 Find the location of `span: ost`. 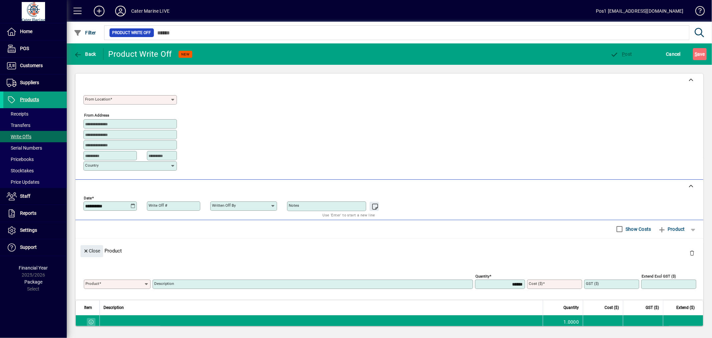

span: ost is located at coordinates (621, 54).